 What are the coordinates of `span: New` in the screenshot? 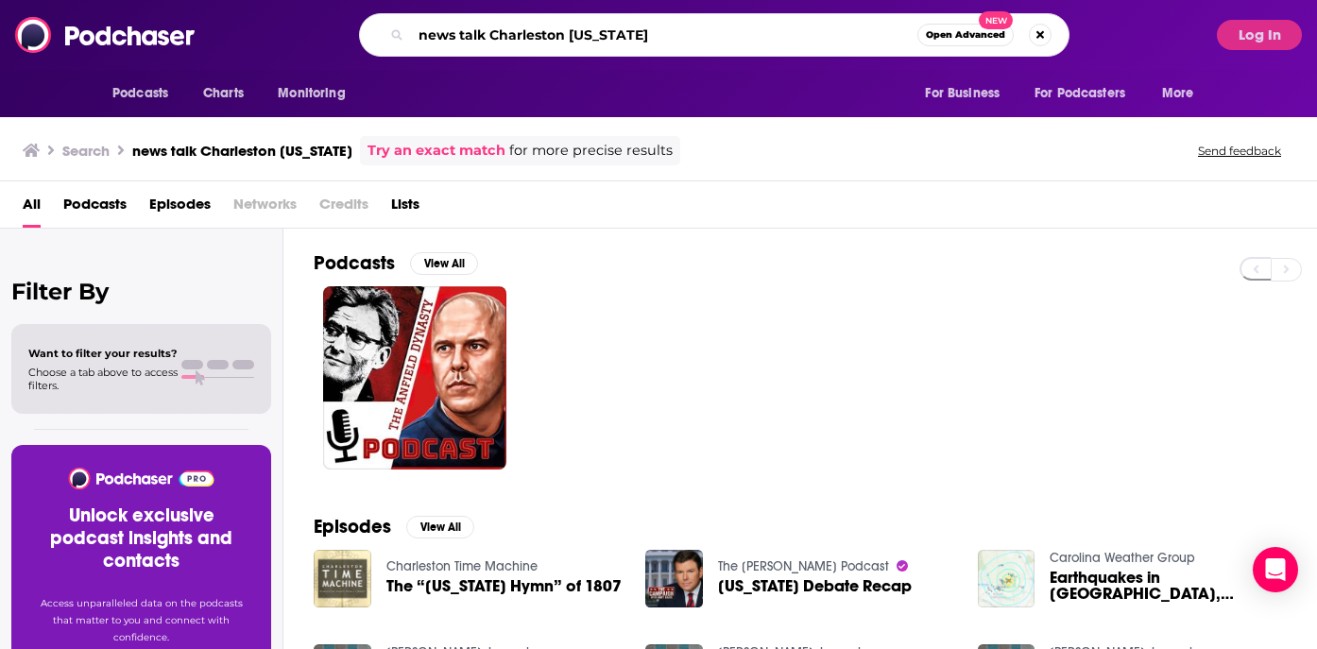 It's located at (996, 20).